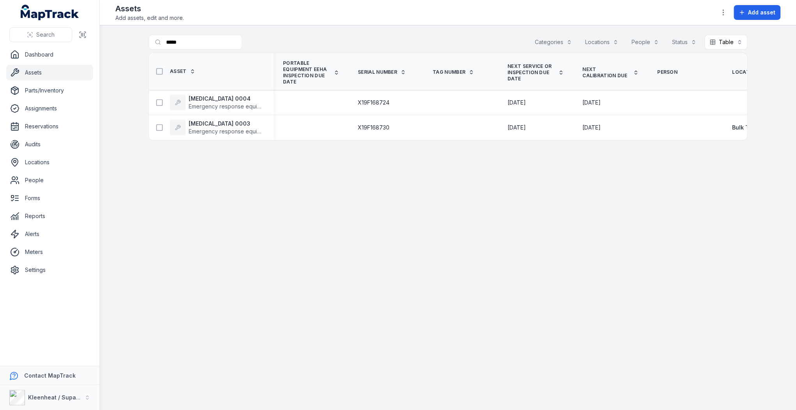 This screenshot has width=796, height=410. I want to click on a: Alerts, so click(50, 234).